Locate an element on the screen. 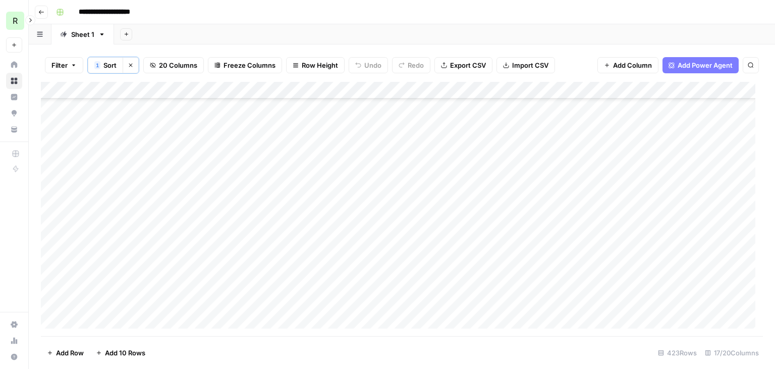 This screenshot has height=369, width=775. button: 1Sort is located at coordinates (105, 65).